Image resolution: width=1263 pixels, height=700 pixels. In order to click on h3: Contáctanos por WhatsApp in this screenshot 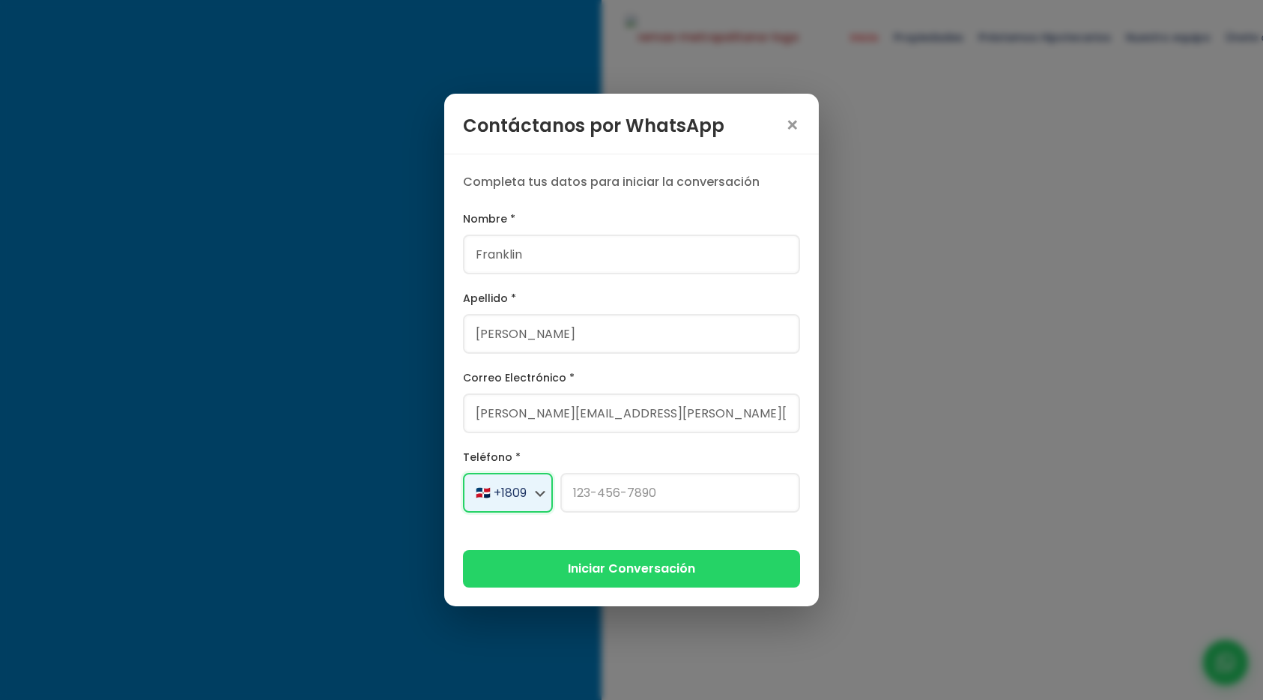, I will do `click(593, 125)`.